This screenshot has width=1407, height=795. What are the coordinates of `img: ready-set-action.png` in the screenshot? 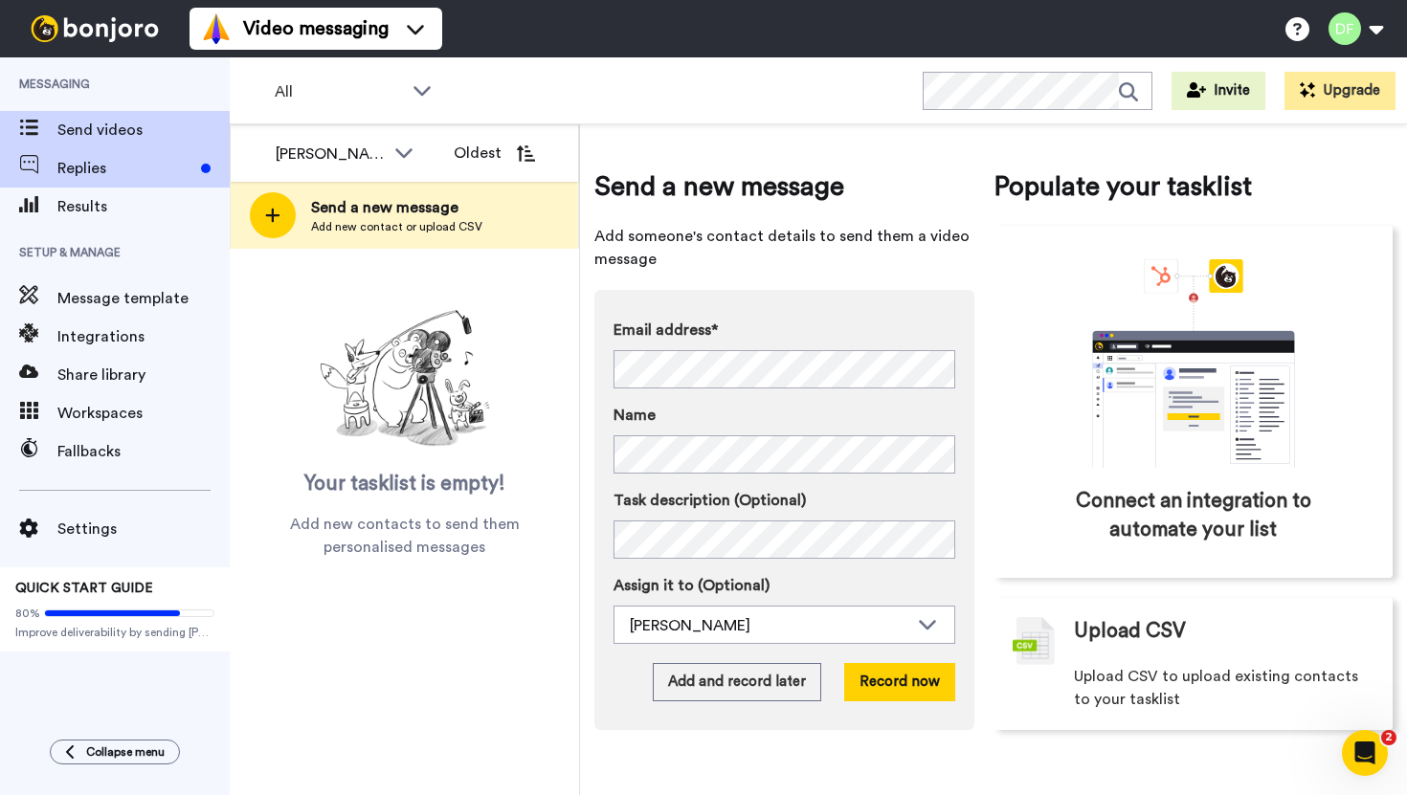 It's located at (405, 379).